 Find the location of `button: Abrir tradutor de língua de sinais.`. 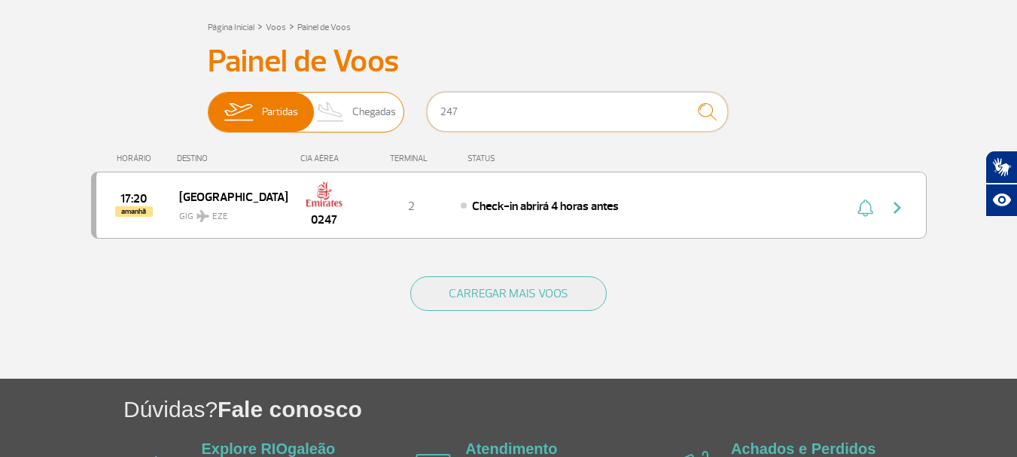

button: Abrir tradutor de língua de sinais. is located at coordinates (1001, 167).